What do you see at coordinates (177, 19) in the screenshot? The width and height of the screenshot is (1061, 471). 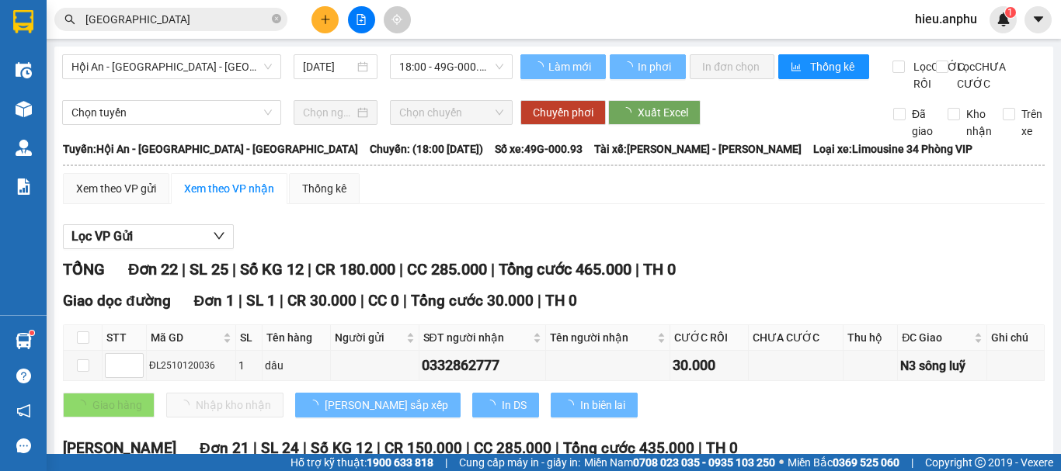 I see `input: Tìm tên, số ĐT hoặc mã đơn` at bounding box center [177, 19].